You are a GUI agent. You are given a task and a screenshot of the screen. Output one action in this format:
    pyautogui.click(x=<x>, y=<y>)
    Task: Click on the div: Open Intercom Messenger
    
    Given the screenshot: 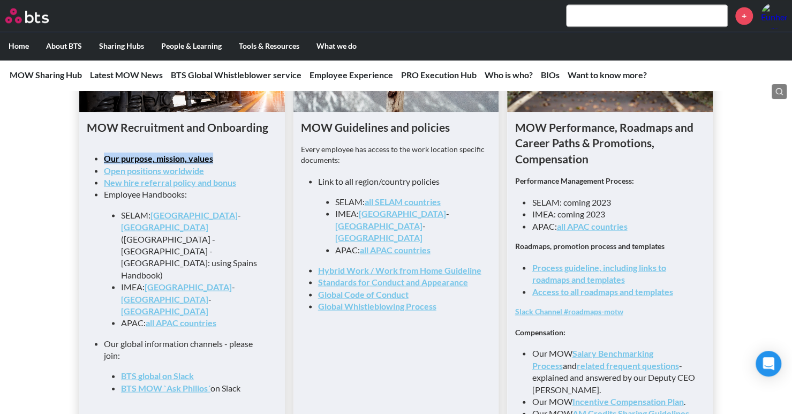 What is the action you would take?
    pyautogui.click(x=769, y=364)
    